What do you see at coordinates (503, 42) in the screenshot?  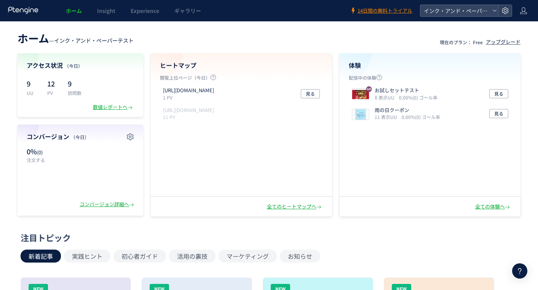 I see `div: アップグレード` at bounding box center [503, 42].